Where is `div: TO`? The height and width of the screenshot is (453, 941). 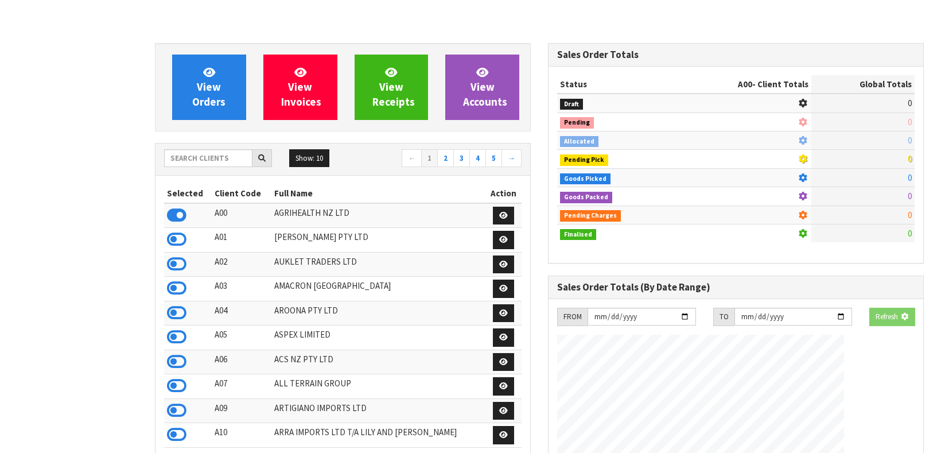 div: TO is located at coordinates (724, 317).